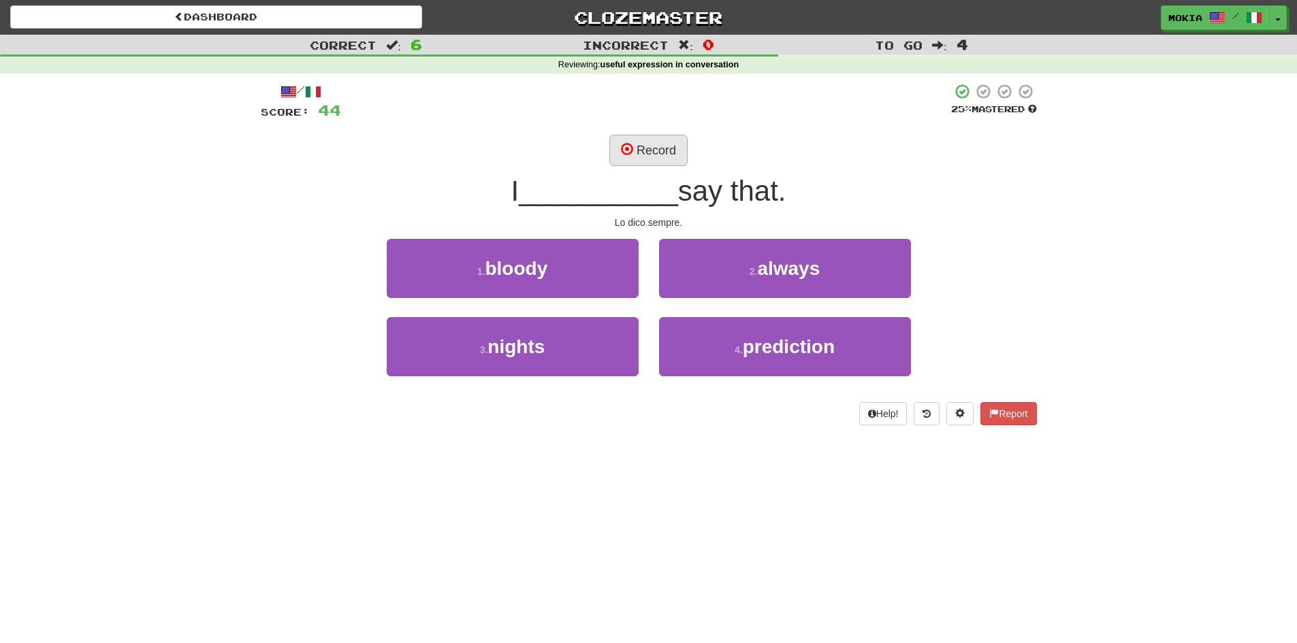 This screenshot has height=643, width=1297. Describe the element at coordinates (961, 109) in the screenshot. I see `span: 25 %` at that location.